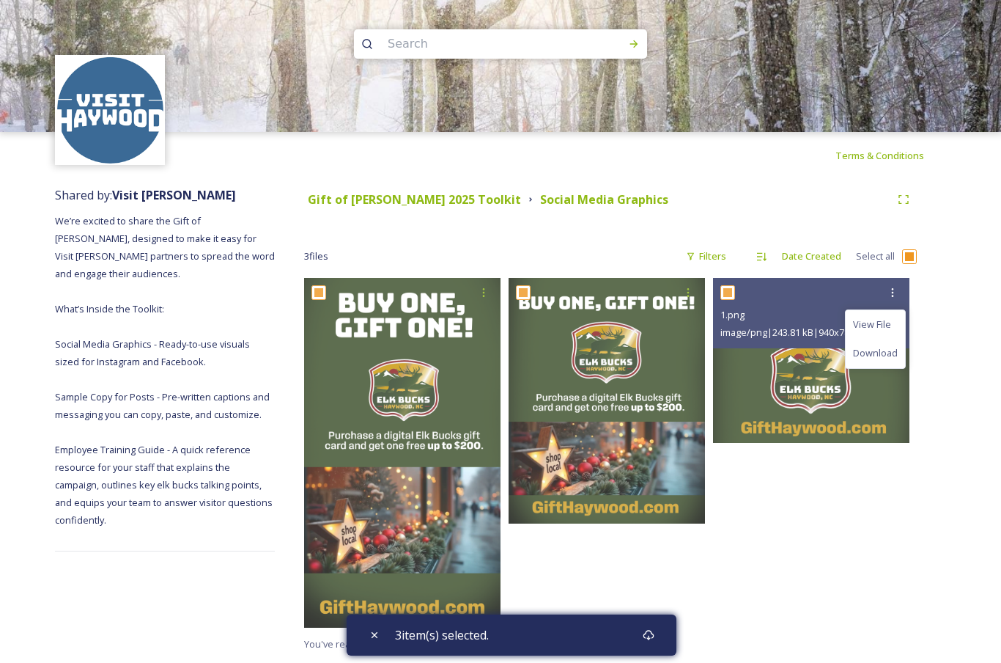  Describe the element at coordinates (732, 314) in the screenshot. I see `span: 1.png` at that location.